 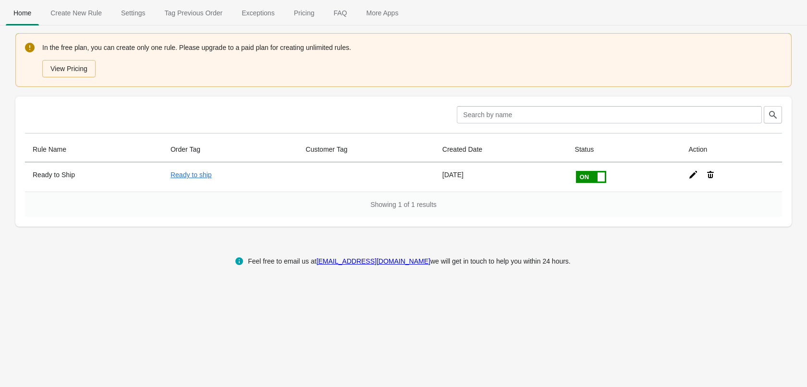 I want to click on span: More Apps, so click(x=382, y=13).